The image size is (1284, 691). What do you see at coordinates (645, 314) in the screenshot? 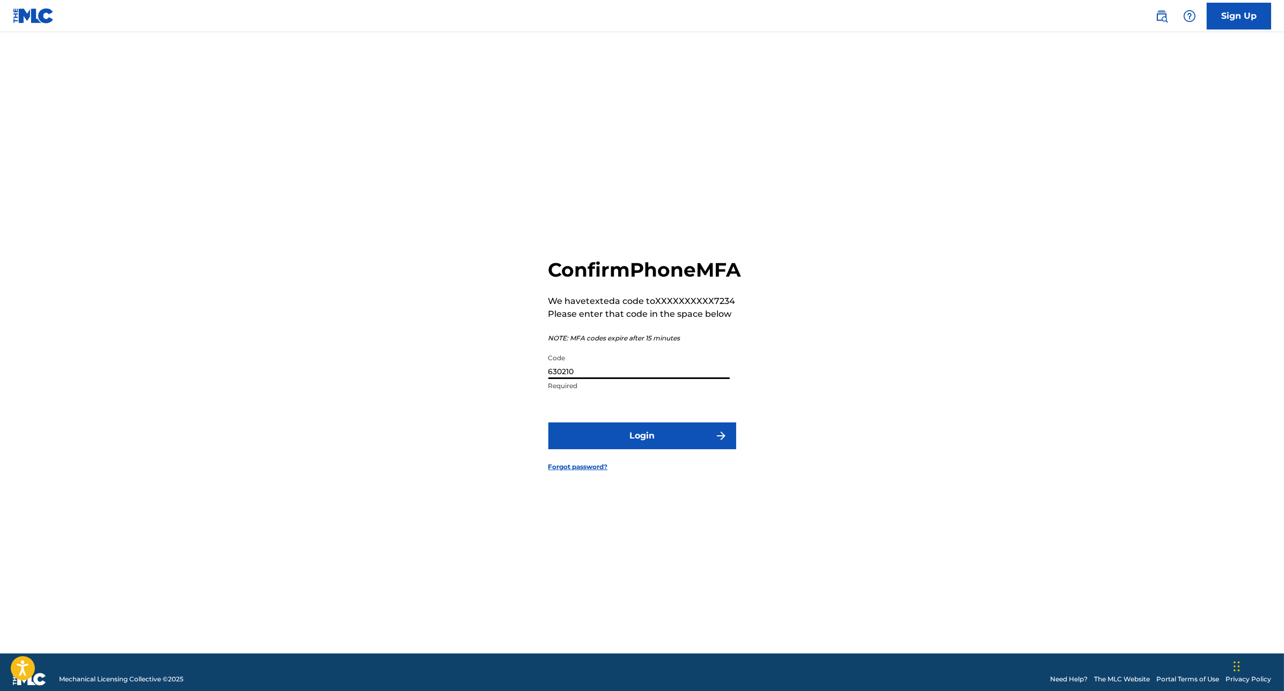
I see `p: Please enter that code in the space below` at bounding box center [645, 314].